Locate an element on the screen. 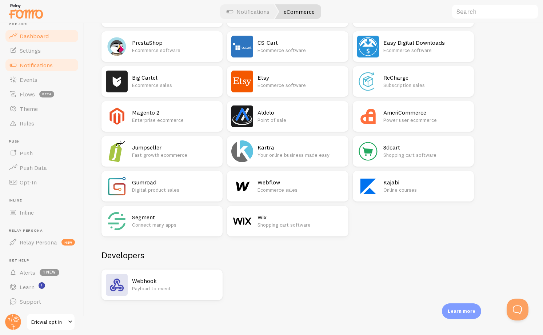 Image resolution: width=543 pixels, height=335 pixels. img: Kartra is located at coordinates (242, 151).